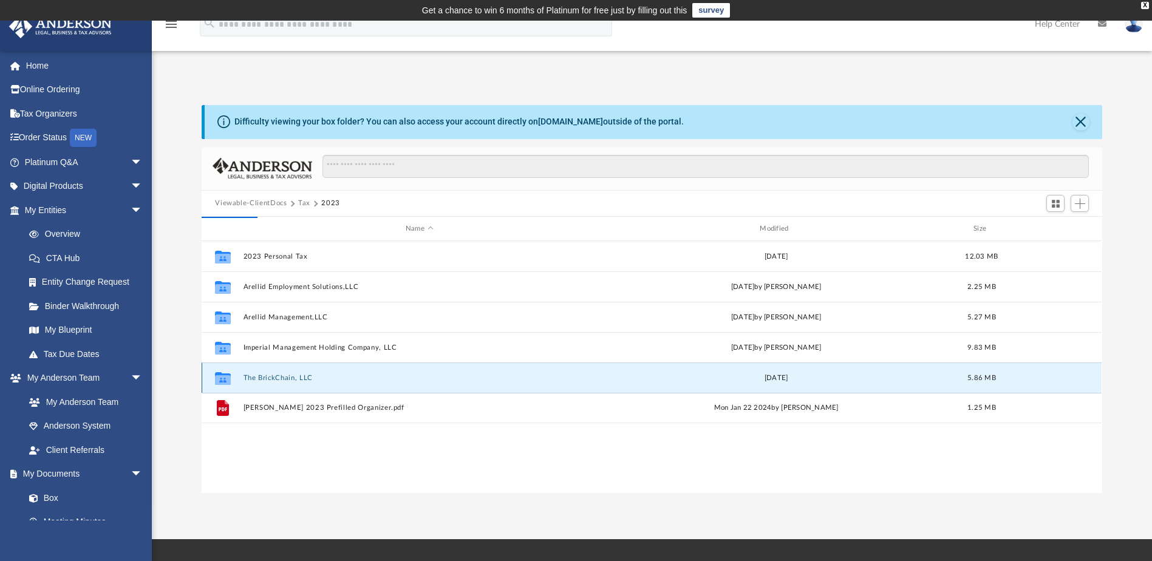 Image resolution: width=1152 pixels, height=561 pixels. Describe the element at coordinates (982, 408) in the screenshot. I see `span: 1.25 MB` at that location.